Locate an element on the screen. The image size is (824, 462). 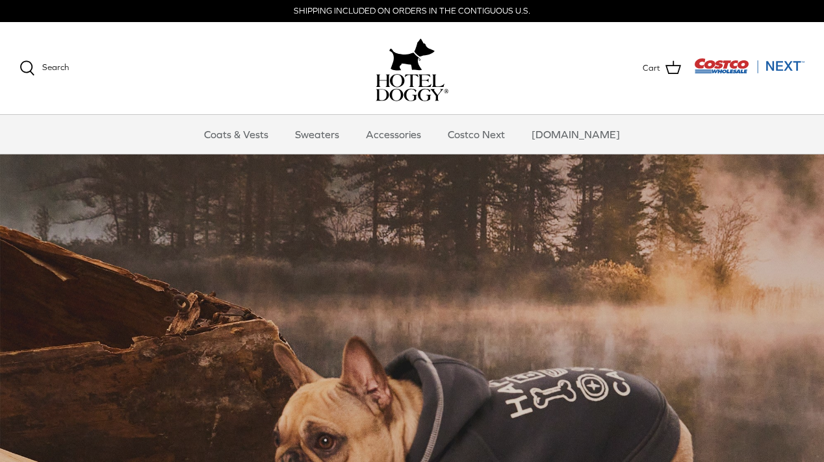
a: Visit Costco Next is located at coordinates (749, 71).